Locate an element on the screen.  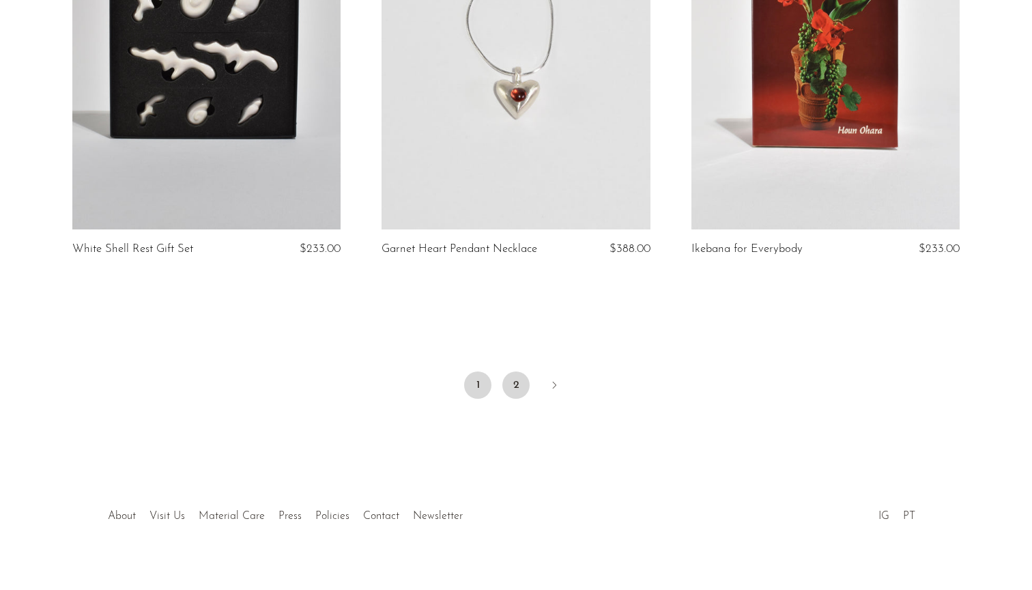
ul: Social Medias is located at coordinates (897, 513).